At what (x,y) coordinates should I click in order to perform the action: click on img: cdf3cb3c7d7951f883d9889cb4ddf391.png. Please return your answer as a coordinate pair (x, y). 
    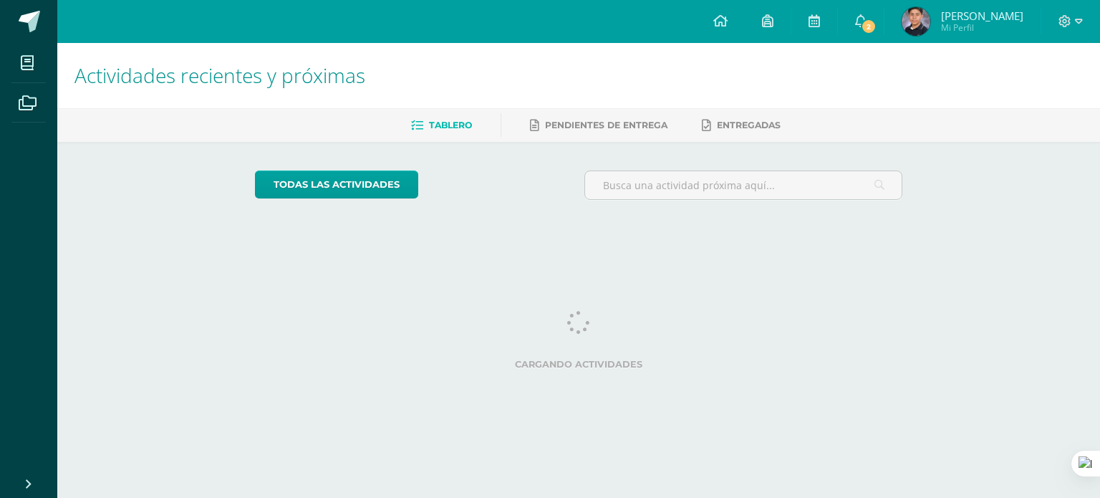
    Looking at the image, I should click on (916, 21).